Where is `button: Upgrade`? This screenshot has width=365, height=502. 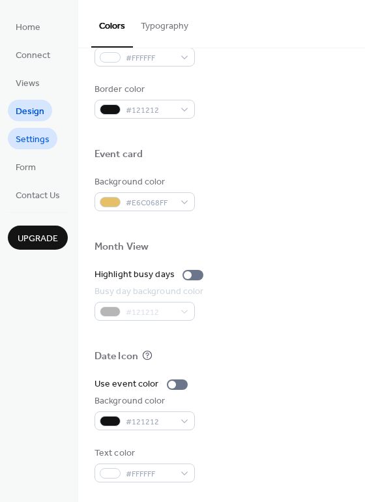
button: Upgrade is located at coordinates (38, 237).